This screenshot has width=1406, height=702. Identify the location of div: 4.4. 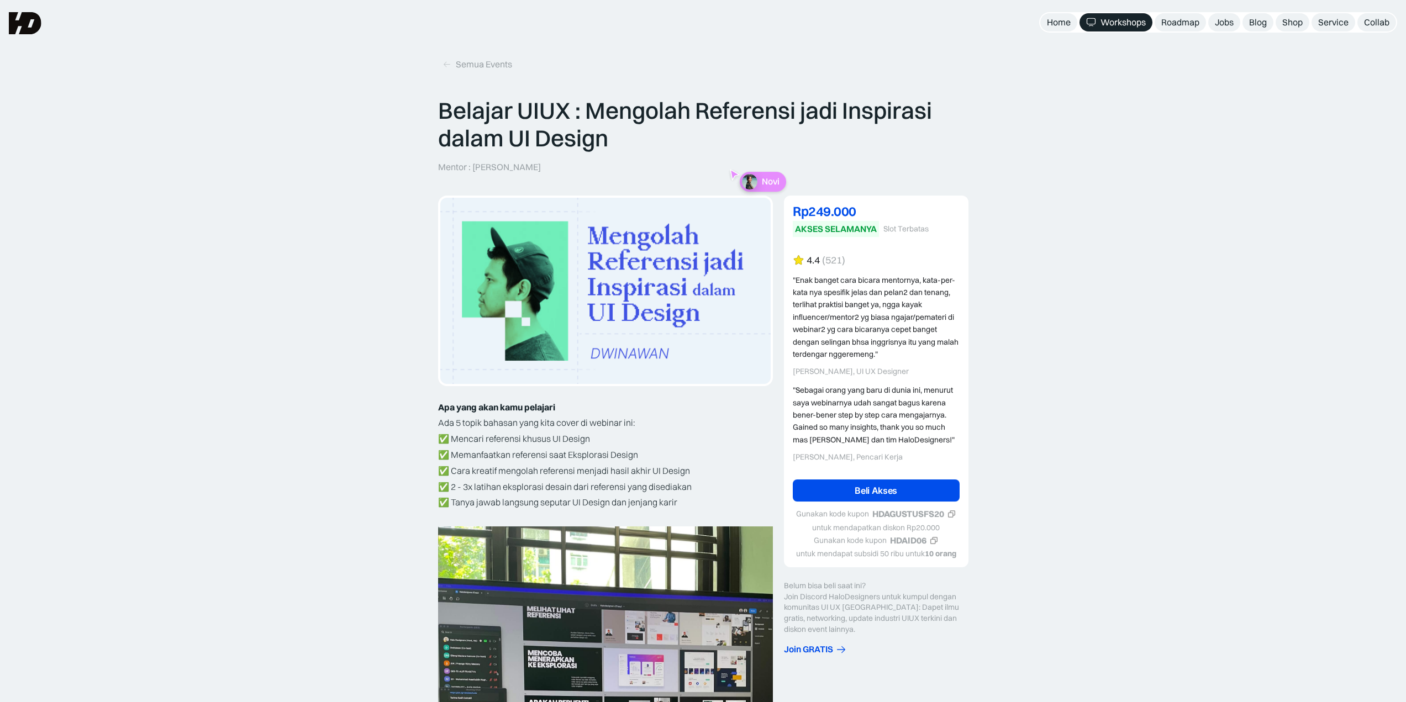
(813, 260).